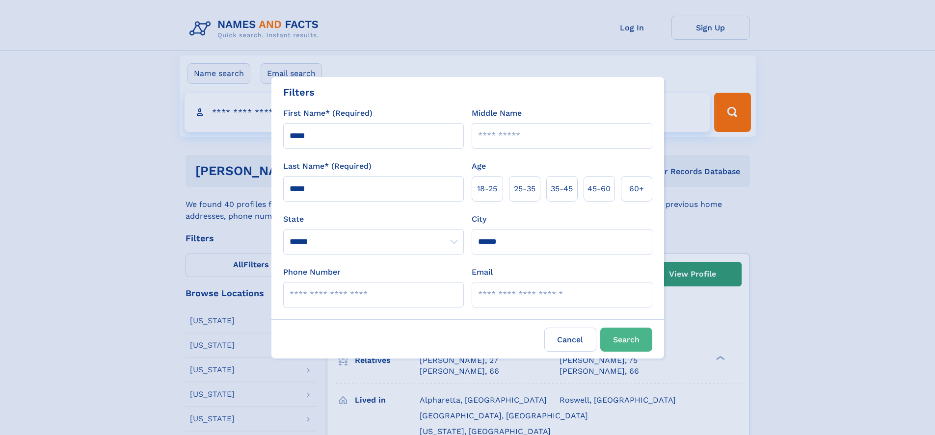 This screenshot has width=935, height=435. I want to click on span: 60+, so click(636, 189).